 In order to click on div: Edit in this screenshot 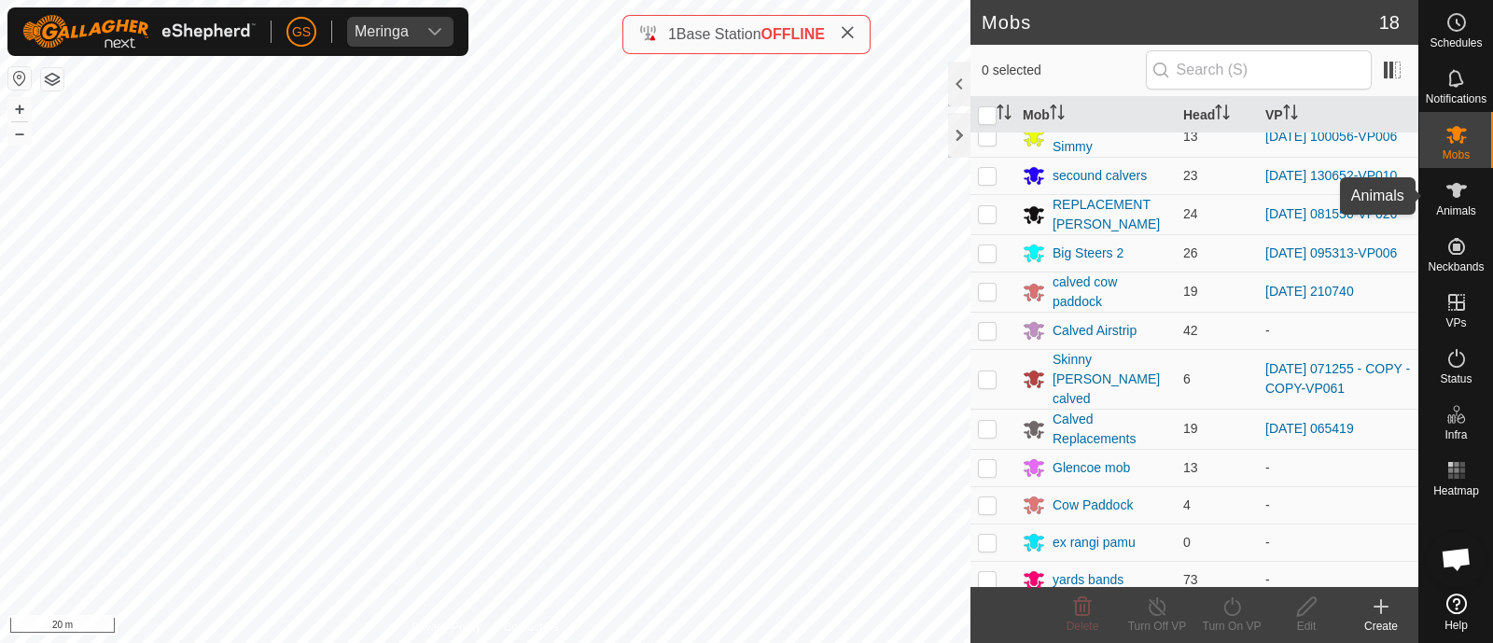, I will do `click(1306, 626)`.